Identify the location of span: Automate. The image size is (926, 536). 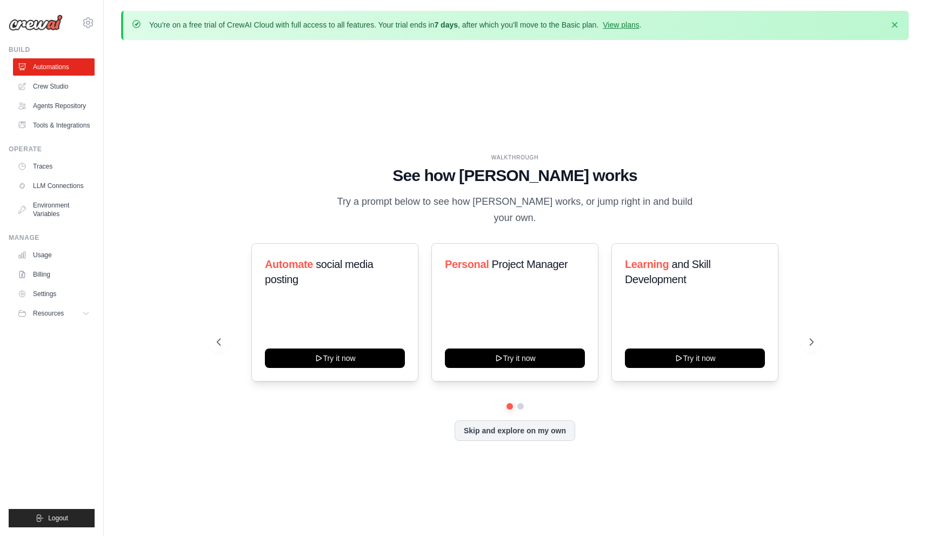
(289, 264).